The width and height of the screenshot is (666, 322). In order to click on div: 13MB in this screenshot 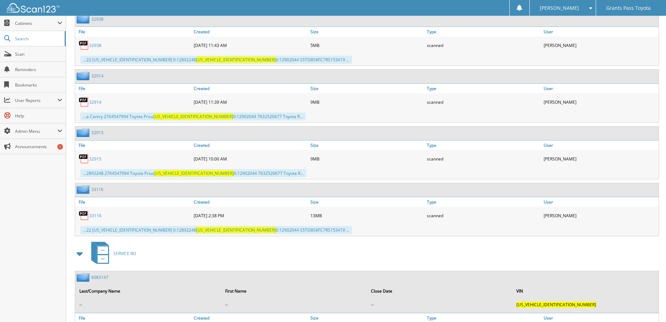, I will do `click(367, 215)`.